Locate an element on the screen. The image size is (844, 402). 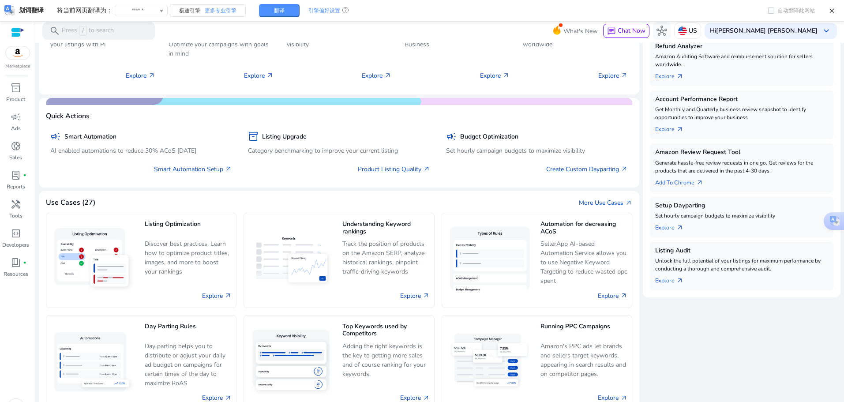
span: chat is located at coordinates (611, 31).